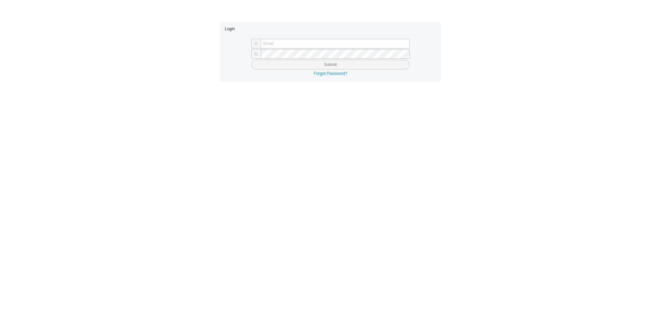 The width and height of the screenshot is (661, 313). What do you see at coordinates (335, 44) in the screenshot?
I see `input: Email` at bounding box center [335, 44].